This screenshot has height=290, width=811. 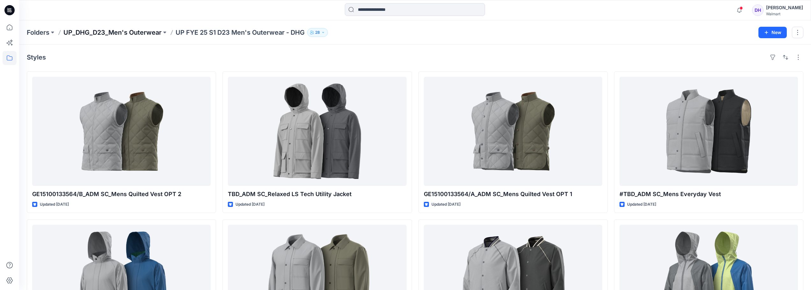 What do you see at coordinates (513, 131) in the screenshot?
I see `a: GE15100133564/A_ADM SC_Mens Quilted Vest OPT 1` at bounding box center [513, 131].